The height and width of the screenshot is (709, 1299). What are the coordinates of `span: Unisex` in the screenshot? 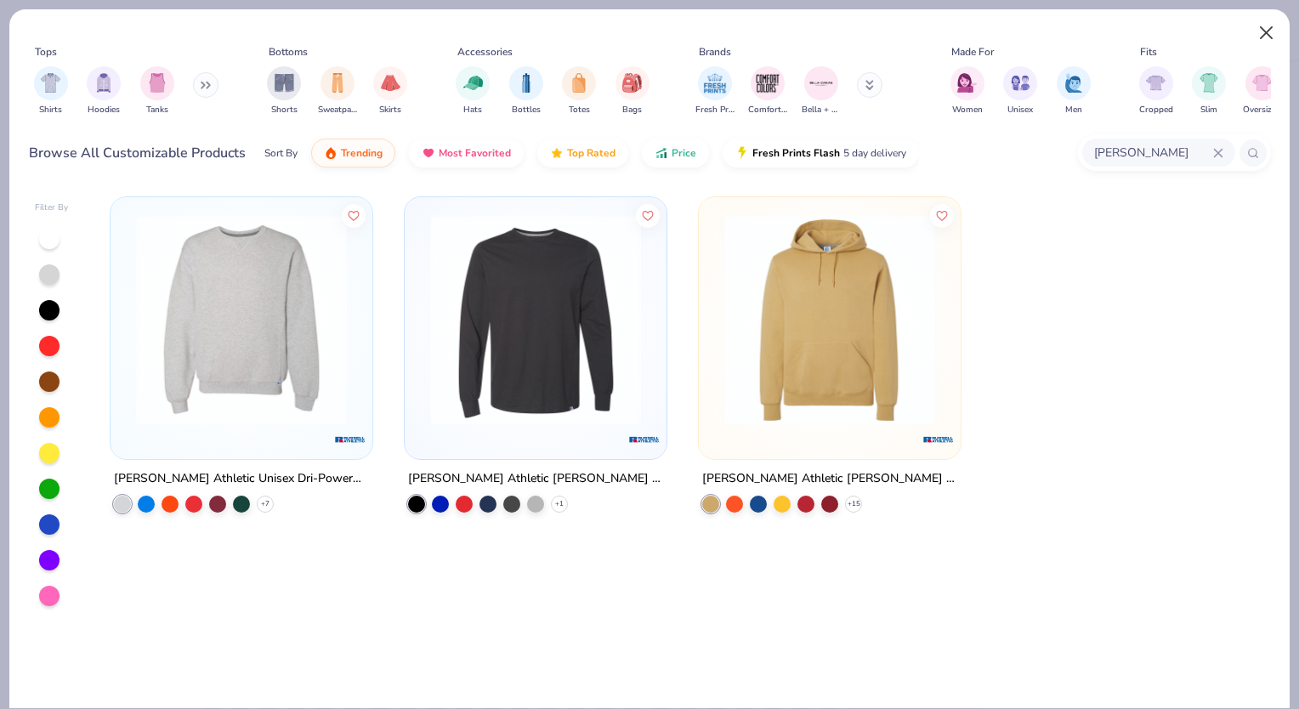 It's located at (1020, 110).